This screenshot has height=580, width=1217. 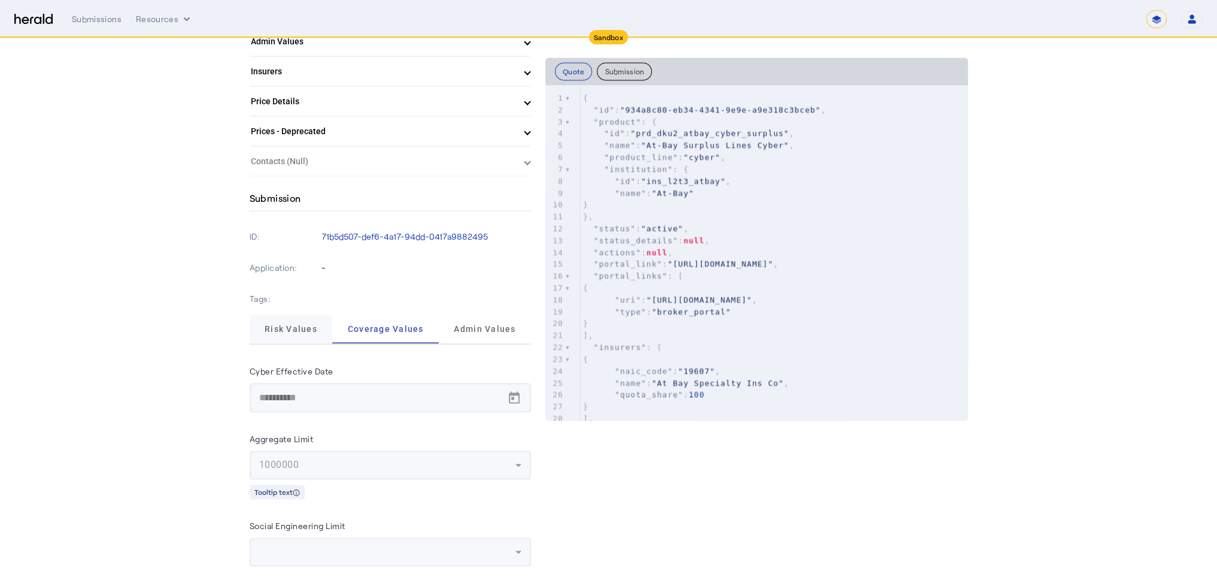 I want to click on label: Social Engineering Limit, so click(x=298, y=525).